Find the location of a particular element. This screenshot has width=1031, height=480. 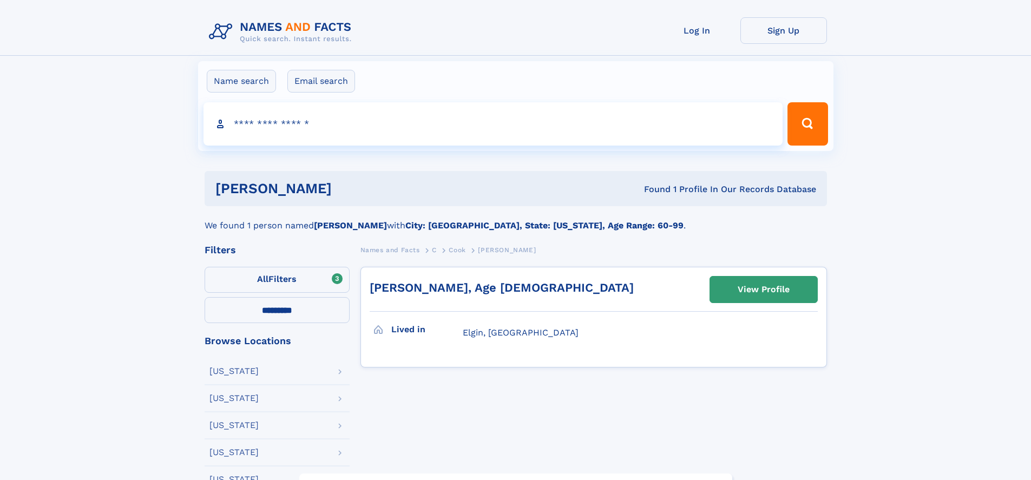

span: All is located at coordinates (262, 279).